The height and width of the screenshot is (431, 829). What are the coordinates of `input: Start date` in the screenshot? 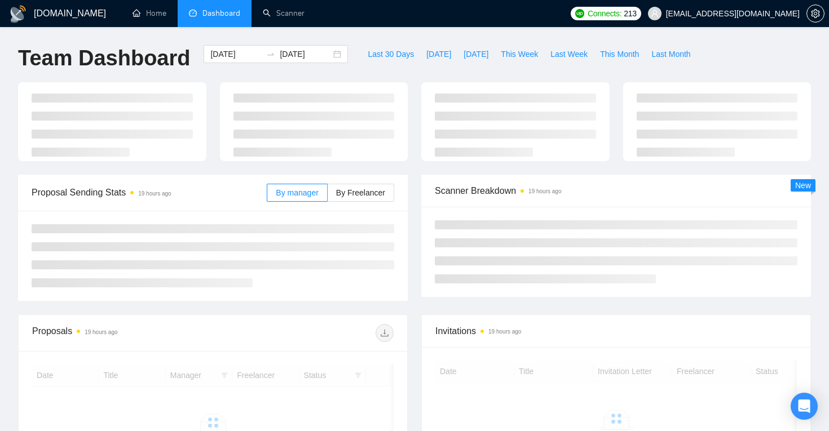 It's located at (236, 54).